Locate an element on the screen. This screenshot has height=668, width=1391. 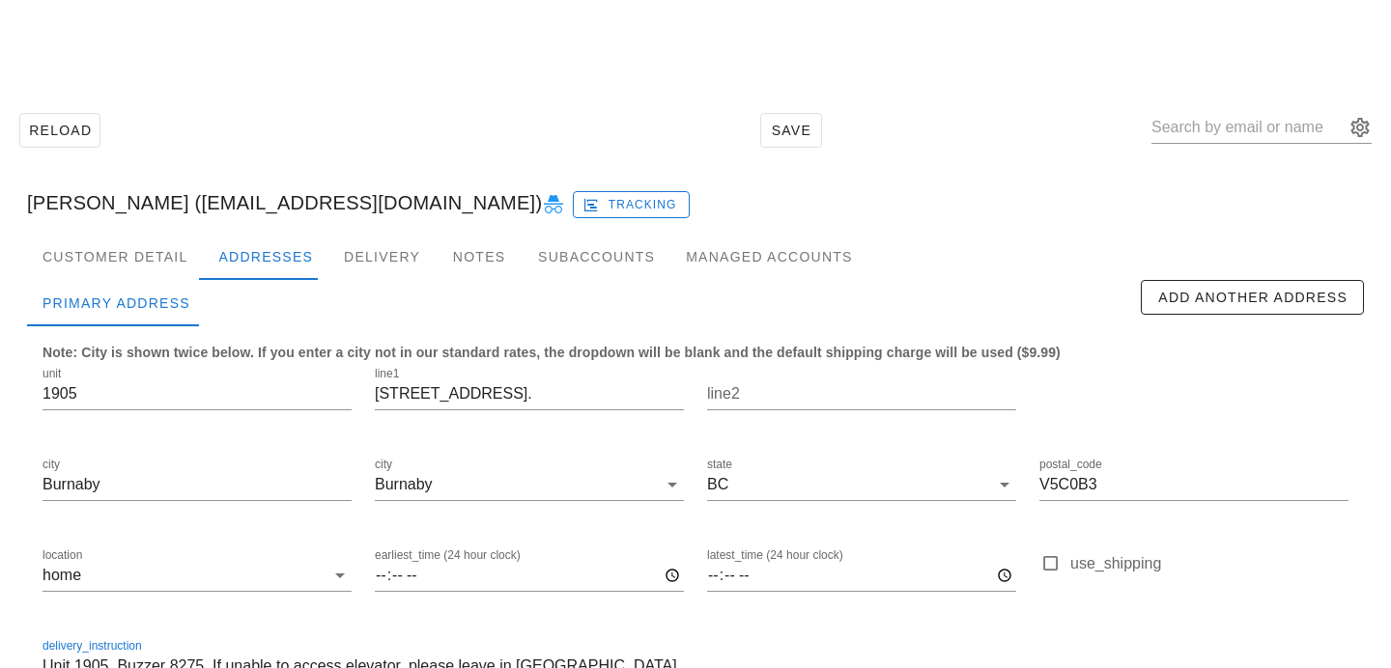
div: Subaccounts is located at coordinates (596, 257).